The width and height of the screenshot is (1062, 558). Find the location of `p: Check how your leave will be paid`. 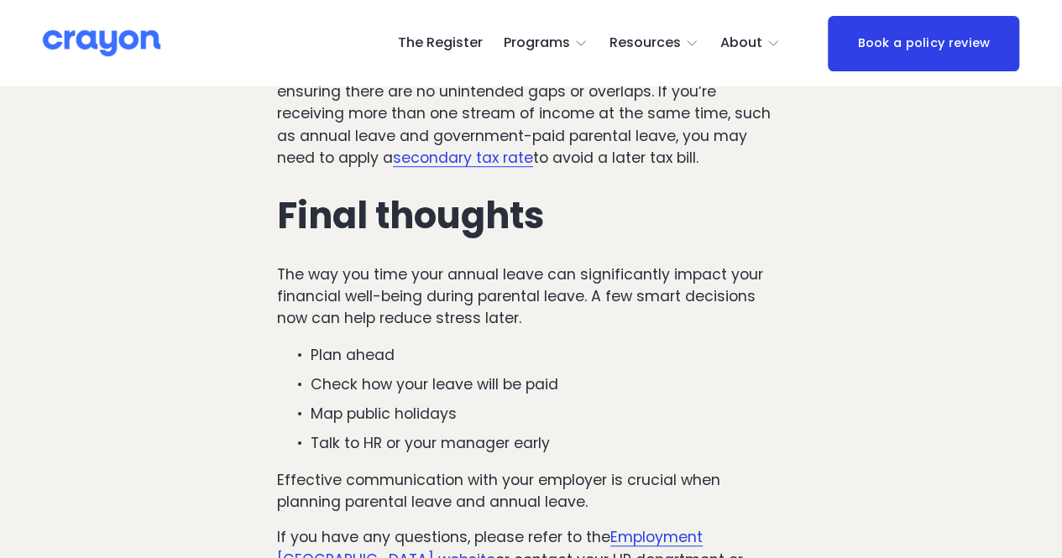

p: Check how your leave will be paid is located at coordinates (547, 384).